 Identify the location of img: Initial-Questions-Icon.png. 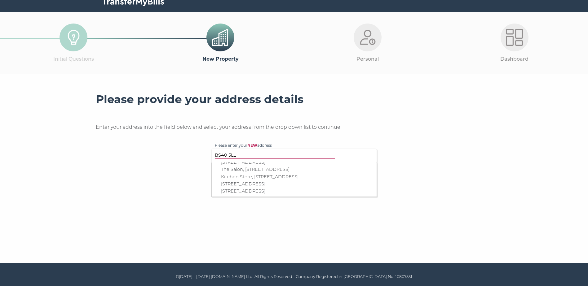
(73, 37).